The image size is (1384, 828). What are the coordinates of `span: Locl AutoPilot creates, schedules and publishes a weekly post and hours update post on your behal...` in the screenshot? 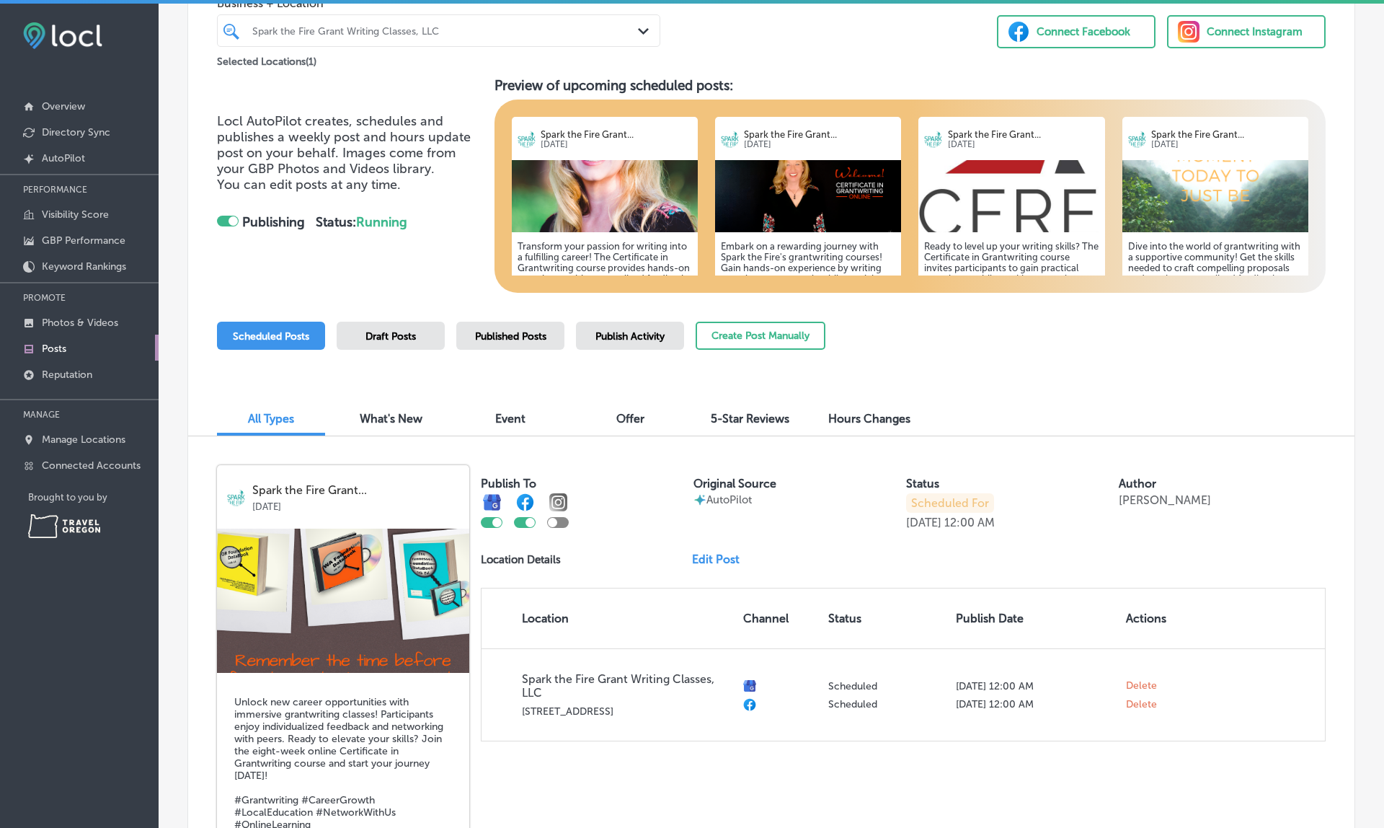 It's located at (344, 145).